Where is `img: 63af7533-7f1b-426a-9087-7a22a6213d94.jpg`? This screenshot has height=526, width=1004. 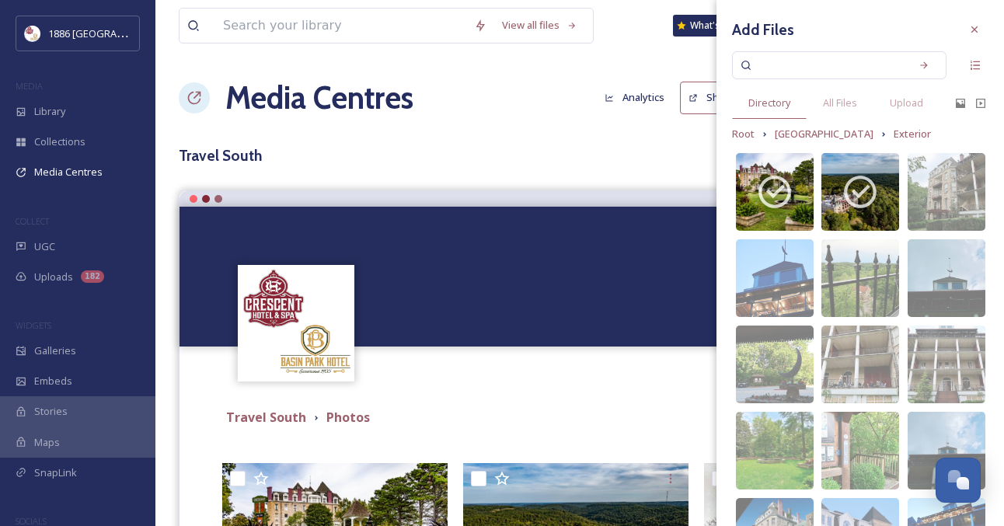 img: 63af7533-7f1b-426a-9087-7a22a6213d94.jpg is located at coordinates (860, 278).